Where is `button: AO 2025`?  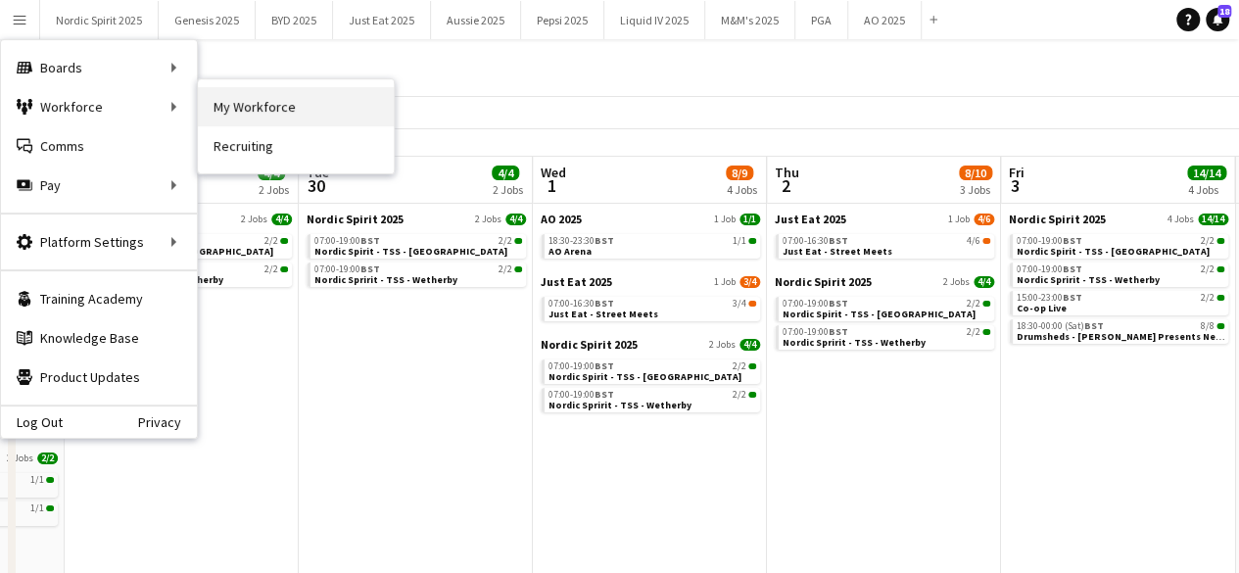
button: AO 2025 is located at coordinates (885, 20).